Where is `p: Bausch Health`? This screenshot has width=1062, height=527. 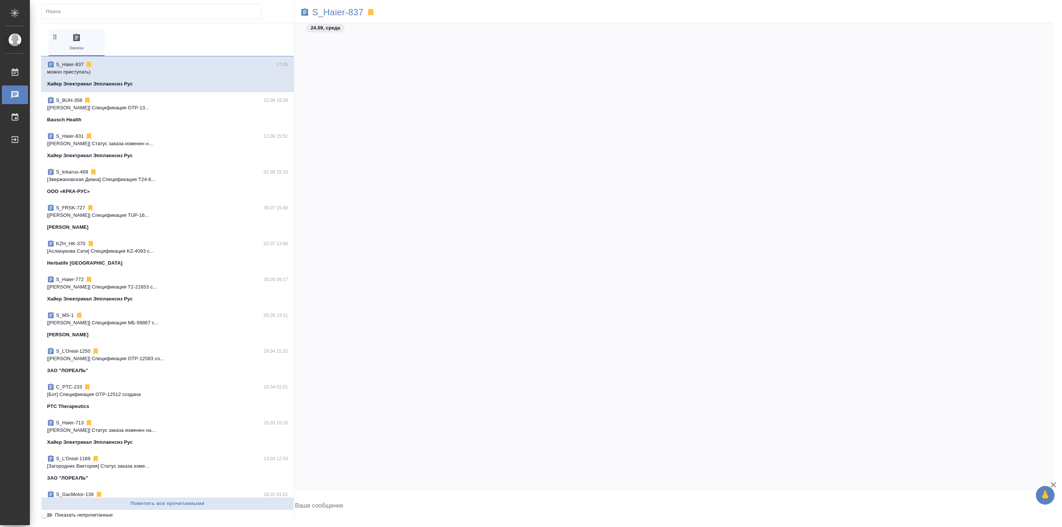 p: Bausch Health is located at coordinates (64, 120).